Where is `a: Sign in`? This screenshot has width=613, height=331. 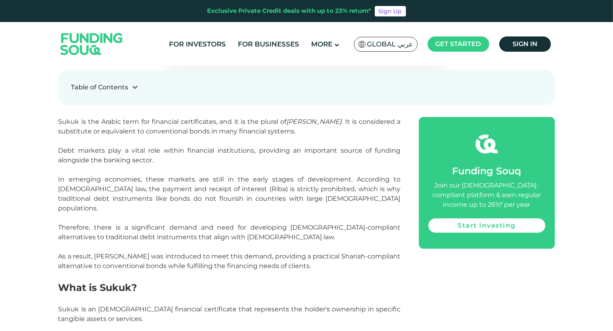 a: Sign in is located at coordinates (525, 44).